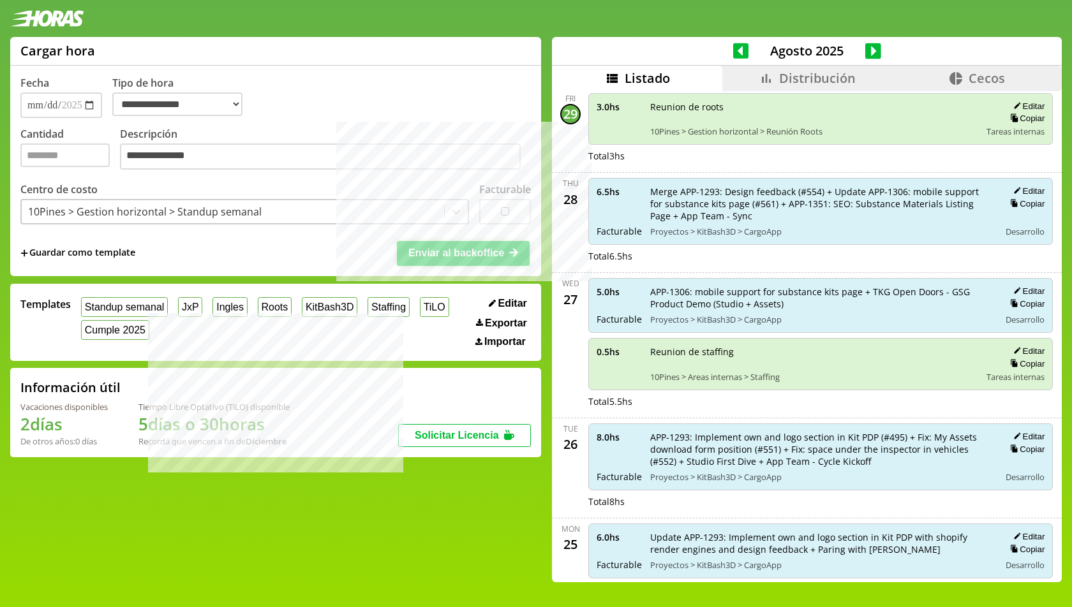  Describe the element at coordinates (820, 449) in the screenshot. I see `span: APP-1293: Implement own and logo section in Kit PDP (#495) + Fix: My Assets download form positio...` at that location.